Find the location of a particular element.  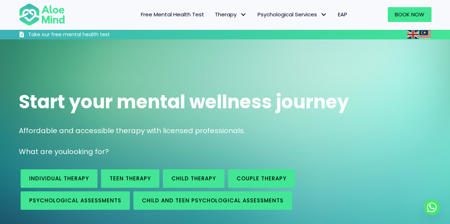

img: en is located at coordinates (413, 34).